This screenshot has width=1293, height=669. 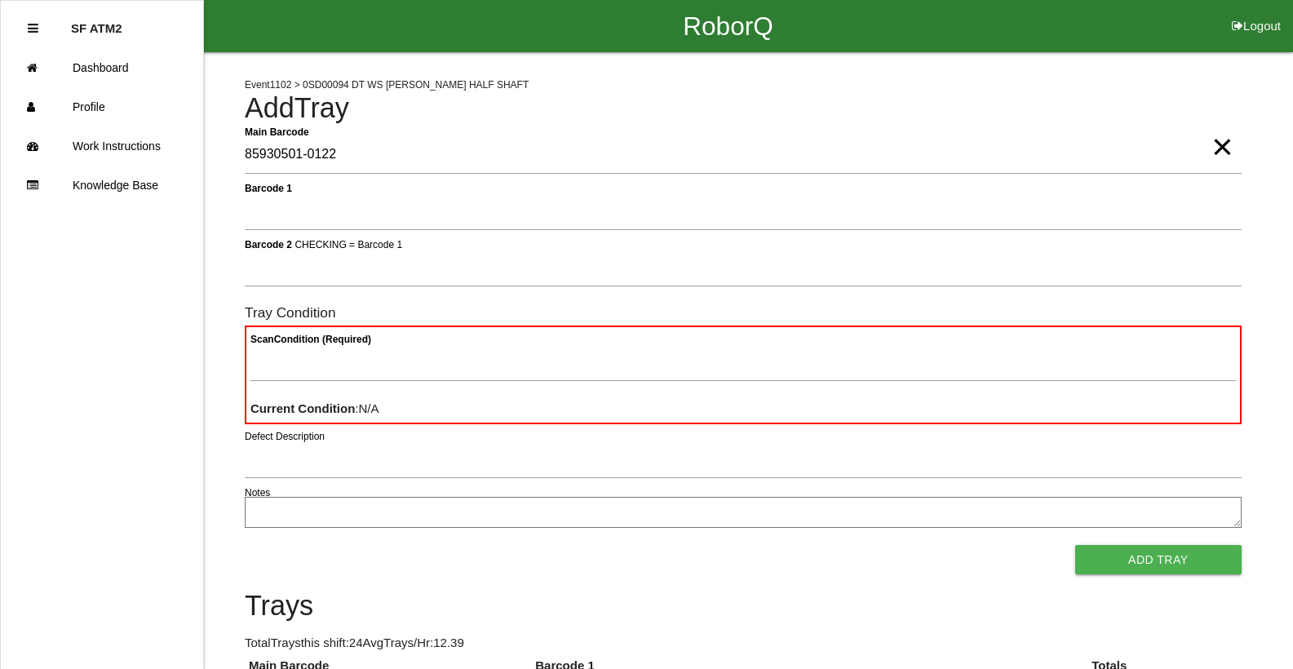 What do you see at coordinates (743, 108) in the screenshot?
I see `h4: Add Tray` at bounding box center [743, 108].